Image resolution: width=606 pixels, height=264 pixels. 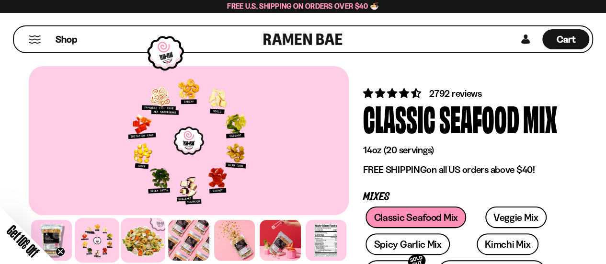 What do you see at coordinates (393, 93) in the screenshot?
I see `span: 4.68 stars` at bounding box center [393, 93].